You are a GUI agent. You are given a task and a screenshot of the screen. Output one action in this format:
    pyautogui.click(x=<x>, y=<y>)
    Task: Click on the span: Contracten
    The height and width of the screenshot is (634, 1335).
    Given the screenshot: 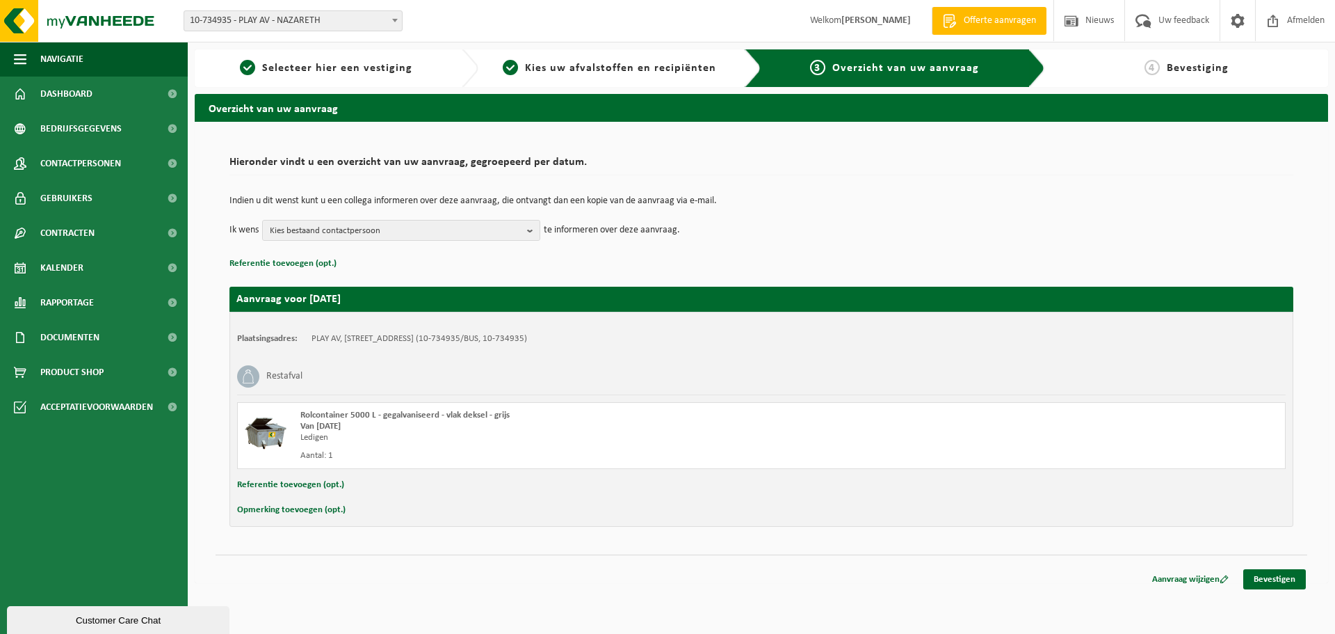 What is the action you would take?
    pyautogui.click(x=67, y=233)
    